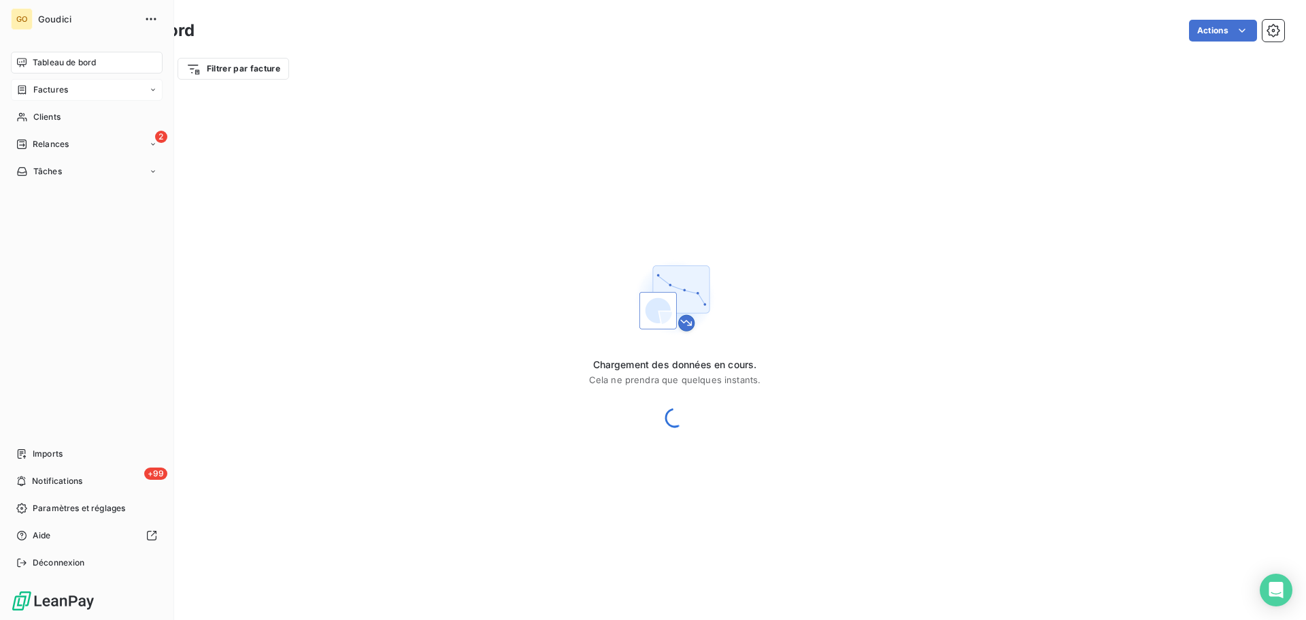  I want to click on div: GO, so click(22, 19).